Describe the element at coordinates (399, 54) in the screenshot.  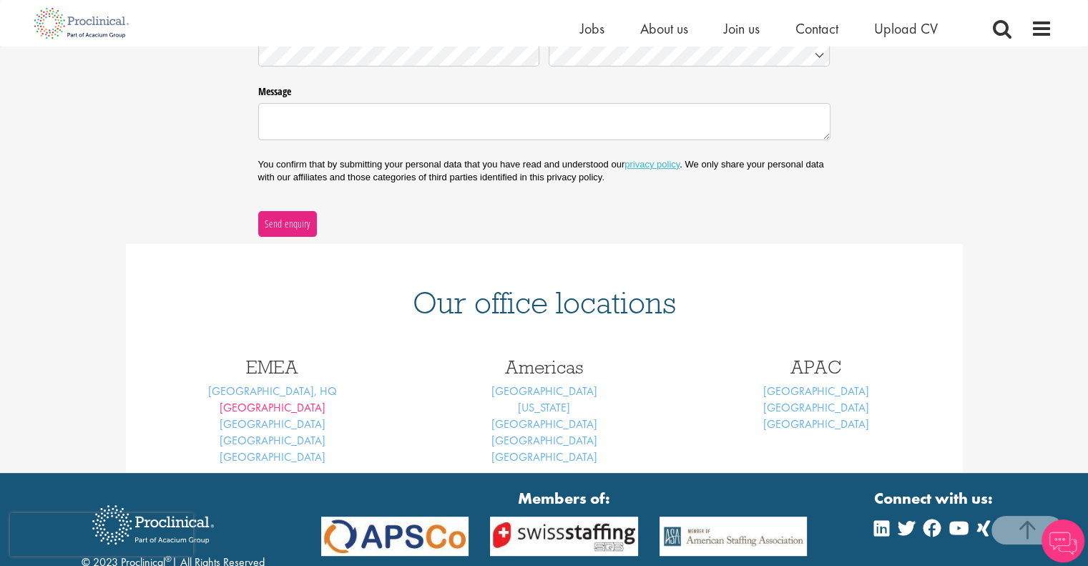
I see `input: State / Province / Region` at that location.